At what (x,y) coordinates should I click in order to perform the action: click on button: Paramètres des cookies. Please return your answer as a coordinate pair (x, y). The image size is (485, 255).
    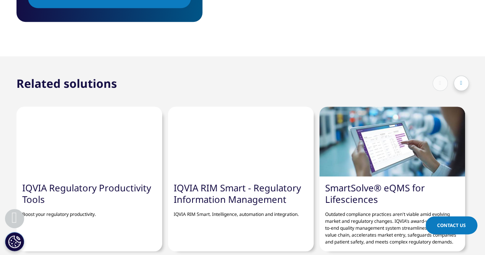
    Looking at the image, I should click on (15, 242).